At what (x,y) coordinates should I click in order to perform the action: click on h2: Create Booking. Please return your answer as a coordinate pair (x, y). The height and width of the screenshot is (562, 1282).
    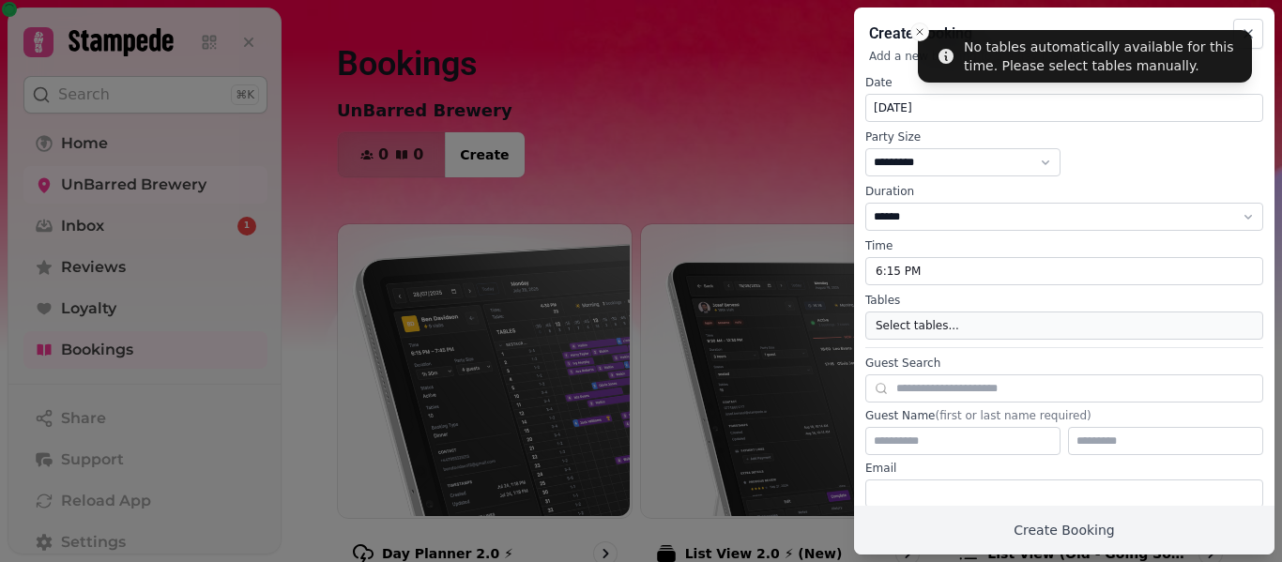
    Looking at the image, I should click on (1064, 34).